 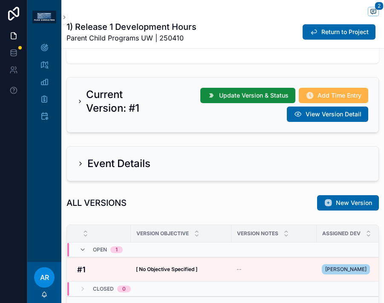 What do you see at coordinates (253, 95) in the screenshot?
I see `span: Update Version & Status` at bounding box center [253, 95].